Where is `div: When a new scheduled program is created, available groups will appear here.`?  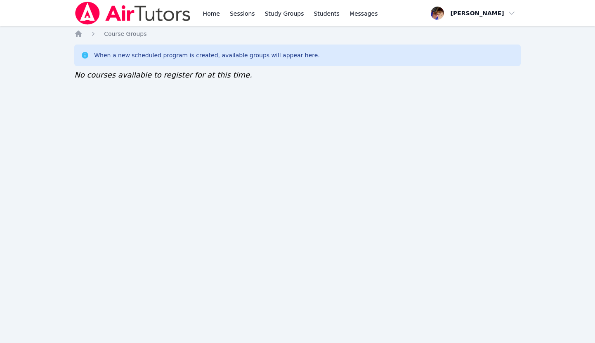 div: When a new scheduled program is created, available groups will appear here. is located at coordinates (207, 55).